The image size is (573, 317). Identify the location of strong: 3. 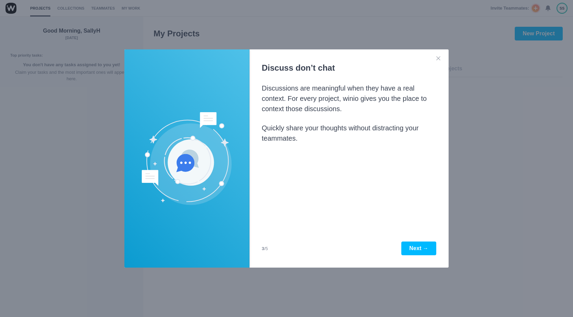
(263, 248).